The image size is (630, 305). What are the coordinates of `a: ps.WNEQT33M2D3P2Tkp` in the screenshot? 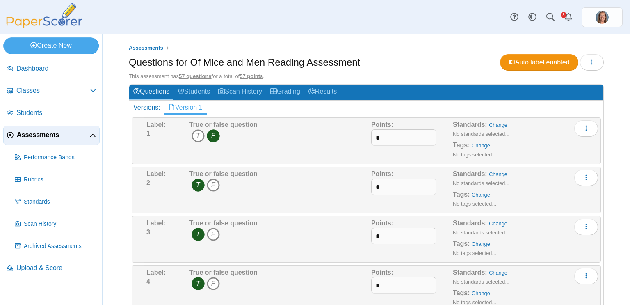 It's located at (602, 17).